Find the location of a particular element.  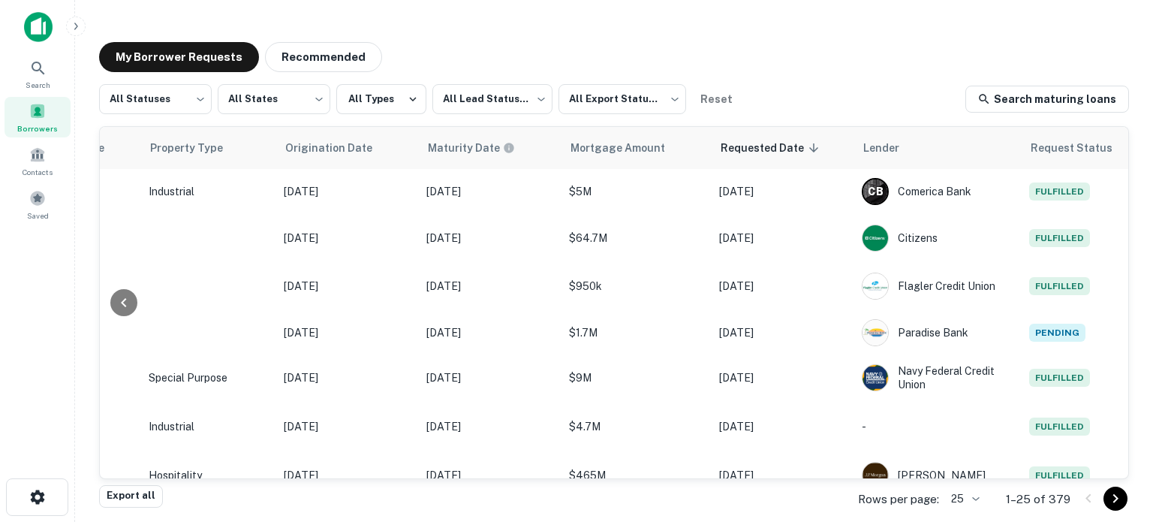

span: Pending is located at coordinates (1057, 333).